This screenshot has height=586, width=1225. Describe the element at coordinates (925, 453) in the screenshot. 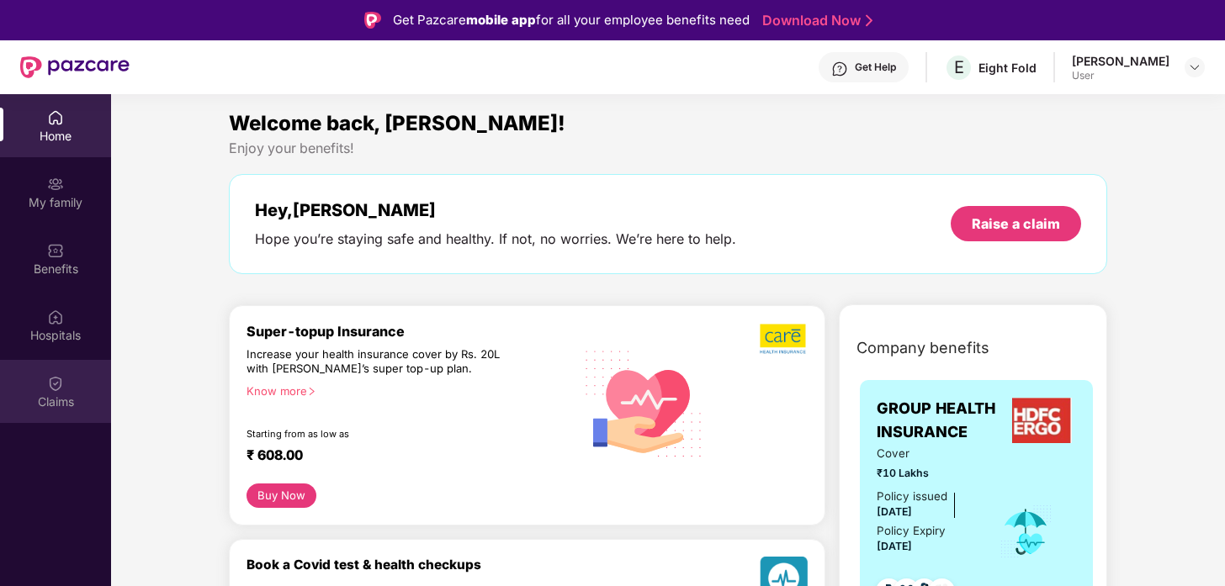

I see `span: Cover` at that location.